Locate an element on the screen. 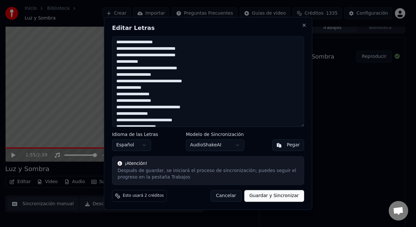 The image size is (416, 227). label: Modelo de Sincronización is located at coordinates (215, 134).